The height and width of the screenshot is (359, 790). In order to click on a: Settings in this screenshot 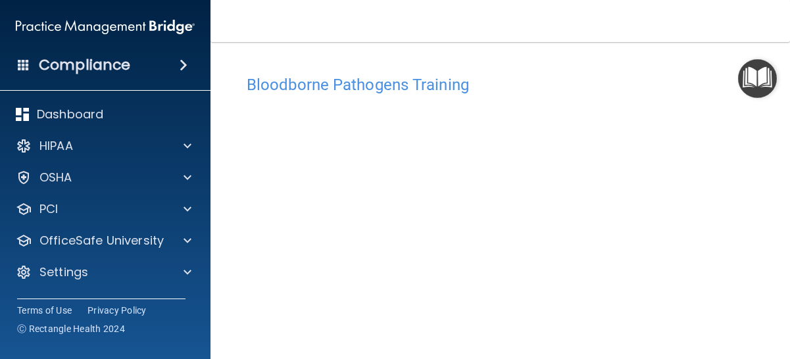, I will do `click(103, 272)`.